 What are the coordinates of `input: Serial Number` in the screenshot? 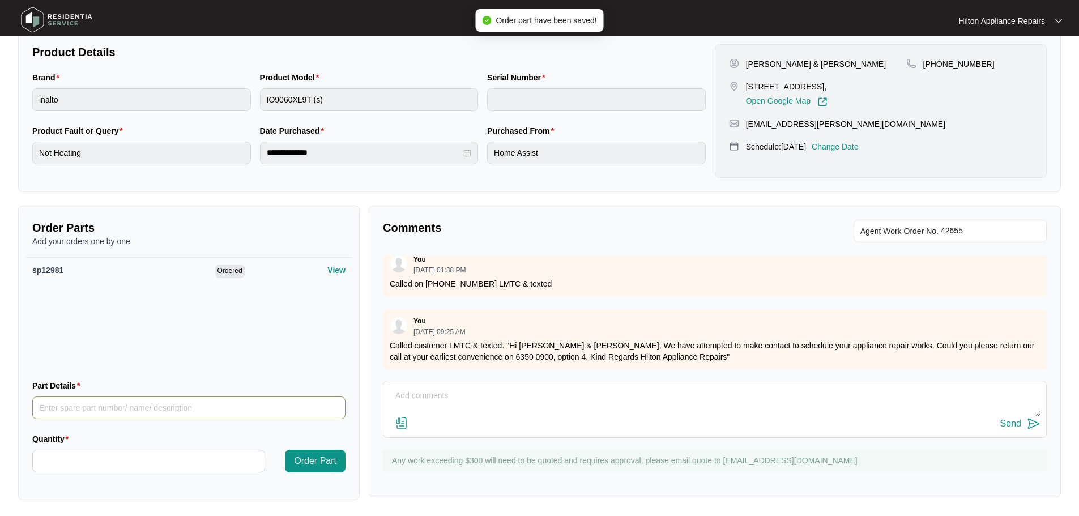 It's located at (597, 100).